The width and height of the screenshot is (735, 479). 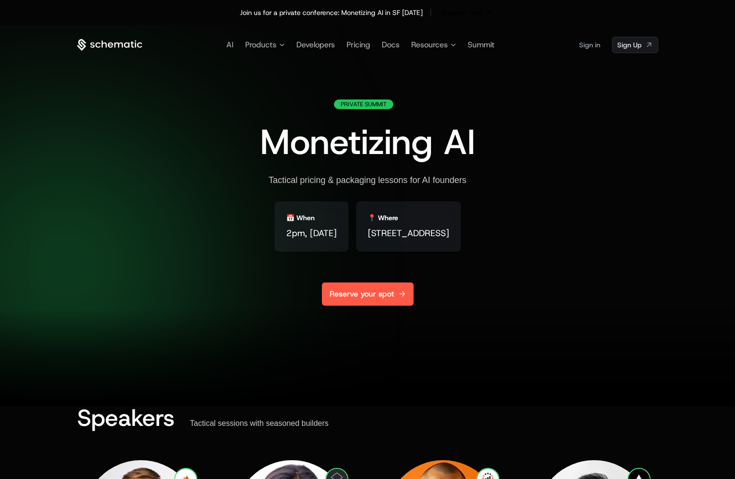 I want to click on div: Private Summit, so click(x=363, y=104).